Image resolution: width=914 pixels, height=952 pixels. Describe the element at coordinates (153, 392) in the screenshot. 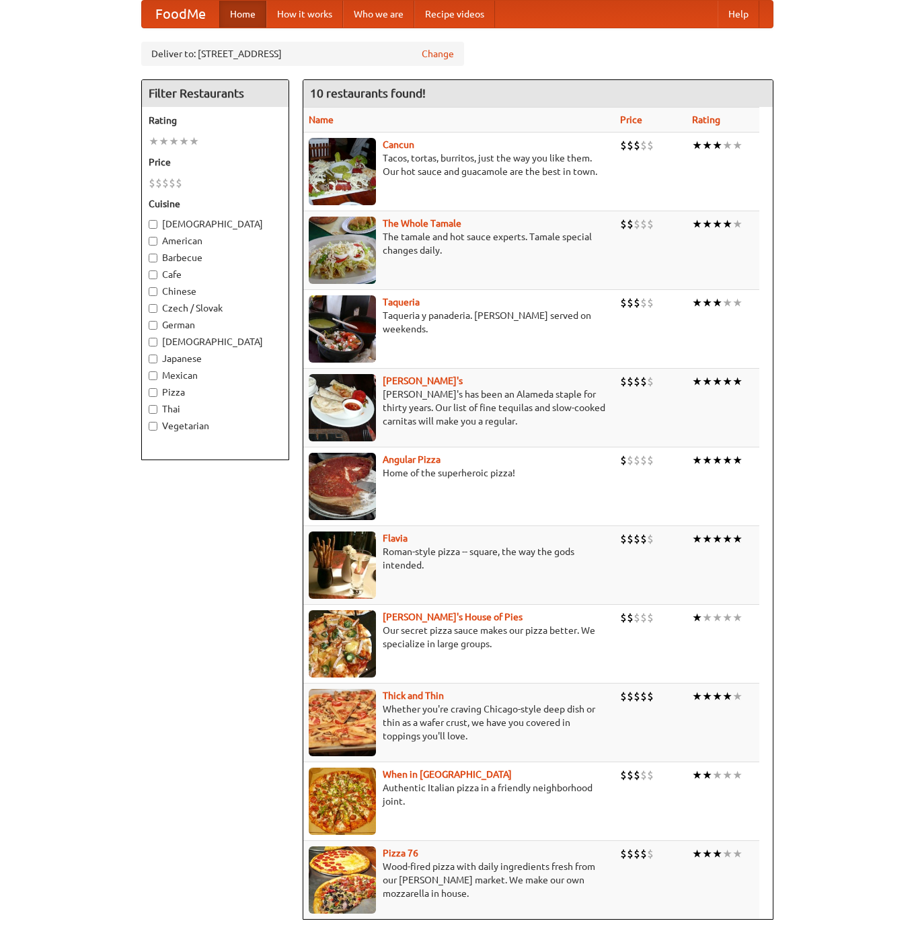

I see `input: Pizza` at that location.